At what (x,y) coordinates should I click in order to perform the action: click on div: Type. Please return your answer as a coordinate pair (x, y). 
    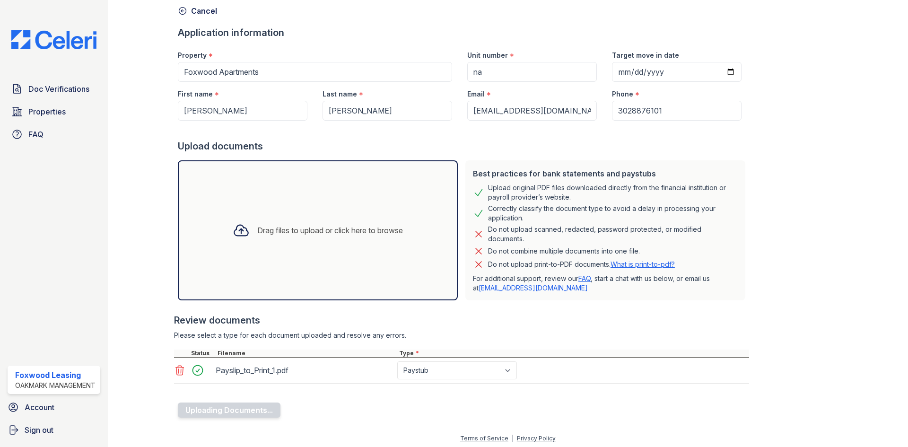
    Looking at the image, I should click on (573, 353).